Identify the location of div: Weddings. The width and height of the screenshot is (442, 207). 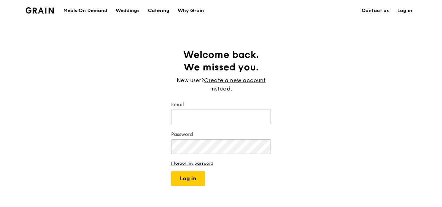
(127, 11).